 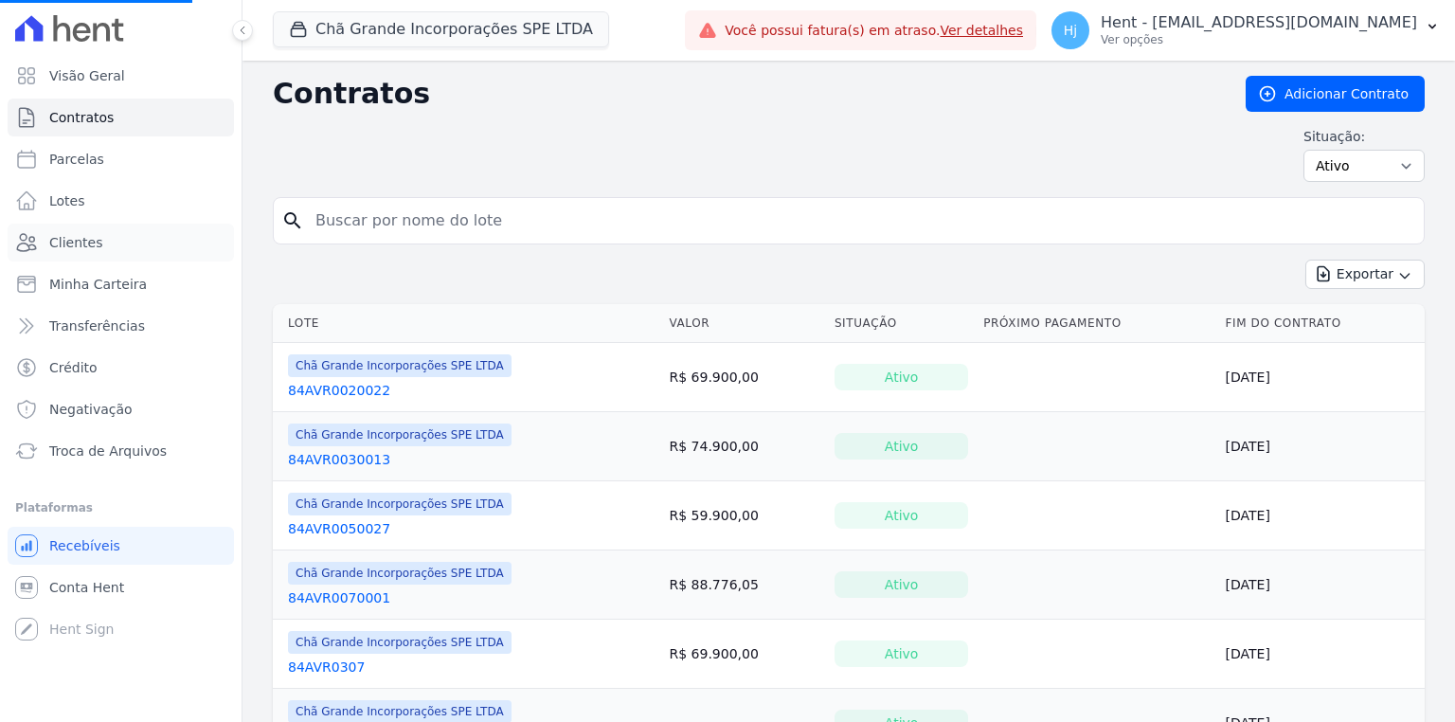 I want to click on td: R$ 59.900,00, so click(x=743, y=515).